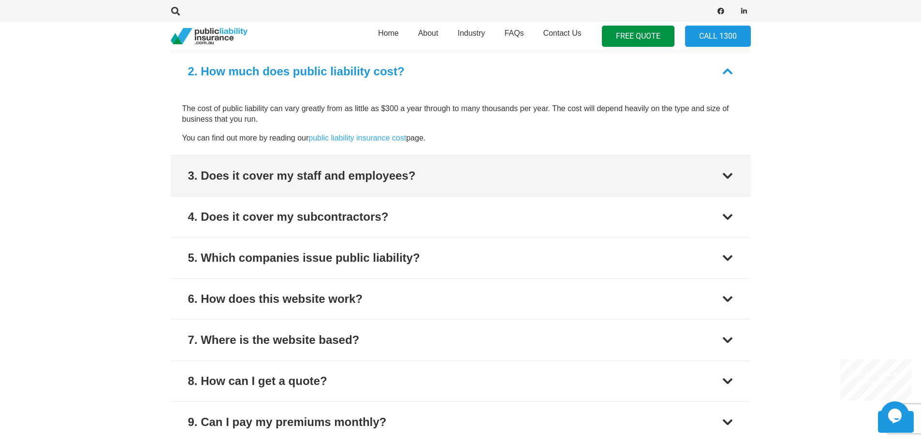 The height and width of the screenshot is (440, 921). I want to click on span: About, so click(428, 33).